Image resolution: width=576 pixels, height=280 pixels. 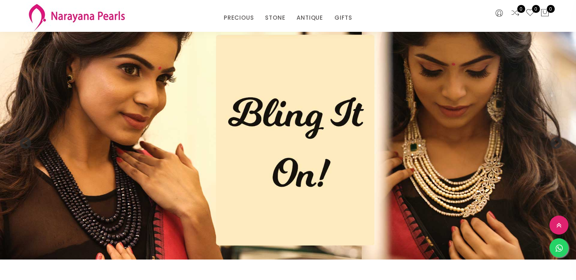 What do you see at coordinates (23, 141) in the screenshot?
I see `button: Previous` at bounding box center [23, 141].